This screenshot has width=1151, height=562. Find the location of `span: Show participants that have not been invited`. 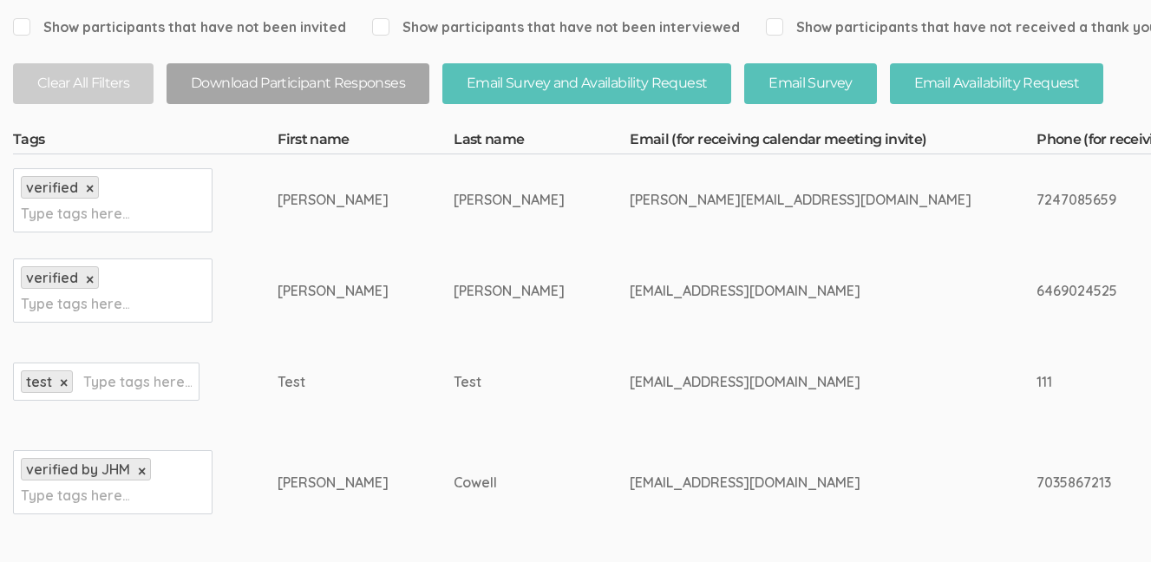

span: Show participants that have not been invited is located at coordinates (179, 27).